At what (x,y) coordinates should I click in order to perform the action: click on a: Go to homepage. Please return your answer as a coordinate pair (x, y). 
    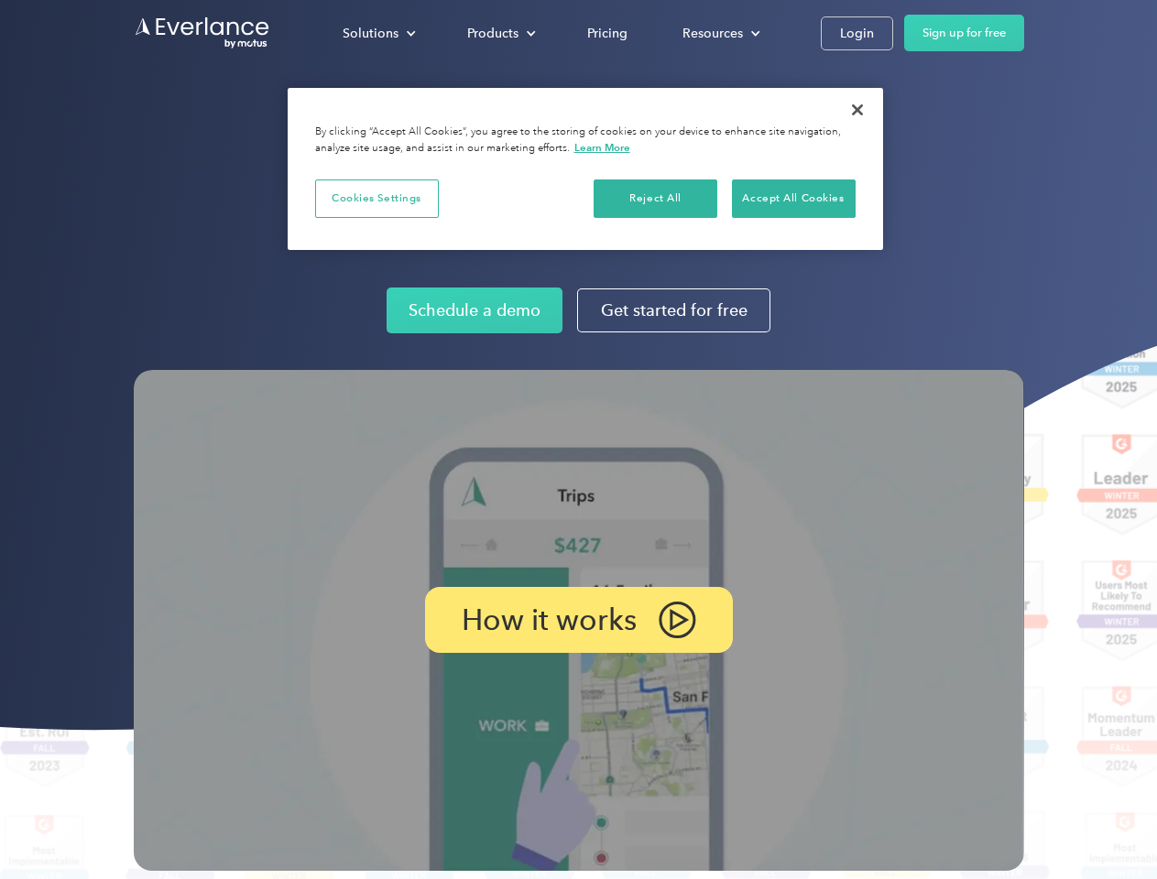
    Looking at the image, I should click on (202, 33).